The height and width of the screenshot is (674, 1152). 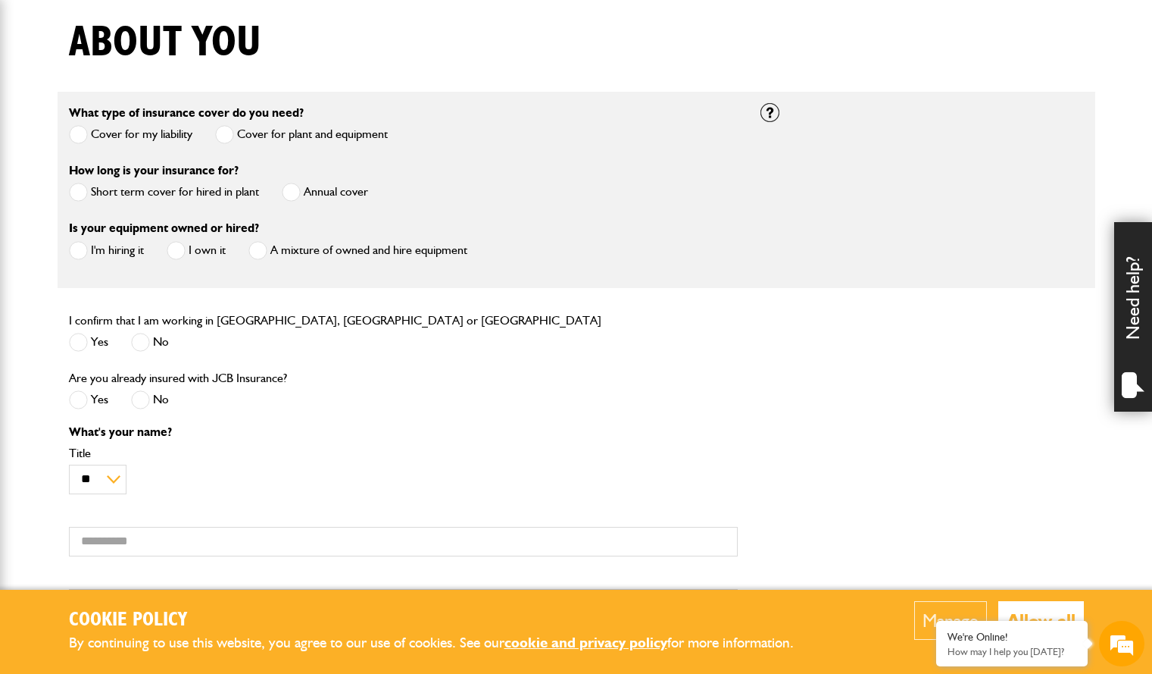 I want to click on label: Are you already insured with JCB Insurance?, so click(x=178, y=378).